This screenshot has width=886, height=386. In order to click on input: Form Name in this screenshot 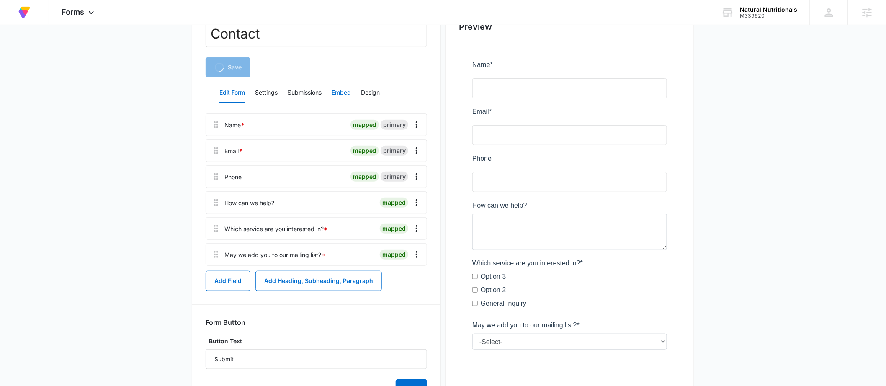, I will do `click(316, 34)`.